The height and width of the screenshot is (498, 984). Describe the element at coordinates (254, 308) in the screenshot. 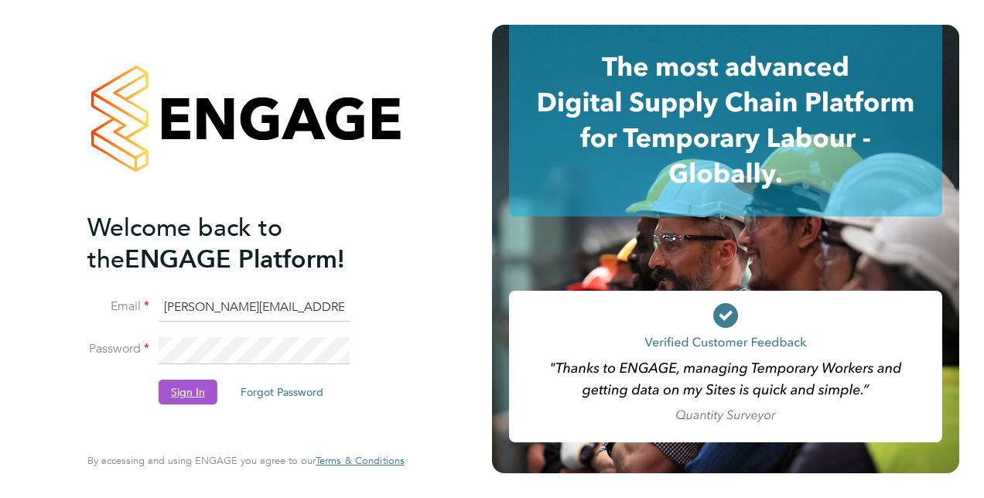

I see `input: Enter your work email...` at that location.